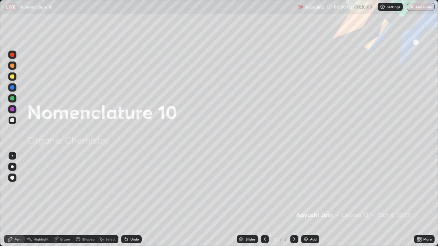  What do you see at coordinates (250, 239) in the screenshot?
I see `div: Slides` at bounding box center [250, 239].